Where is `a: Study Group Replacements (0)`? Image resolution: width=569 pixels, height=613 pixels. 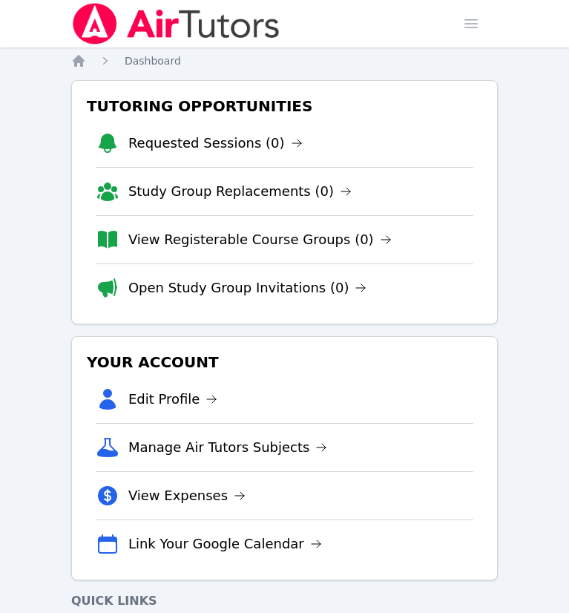
a: Study Group Replacements (0) is located at coordinates (240, 192).